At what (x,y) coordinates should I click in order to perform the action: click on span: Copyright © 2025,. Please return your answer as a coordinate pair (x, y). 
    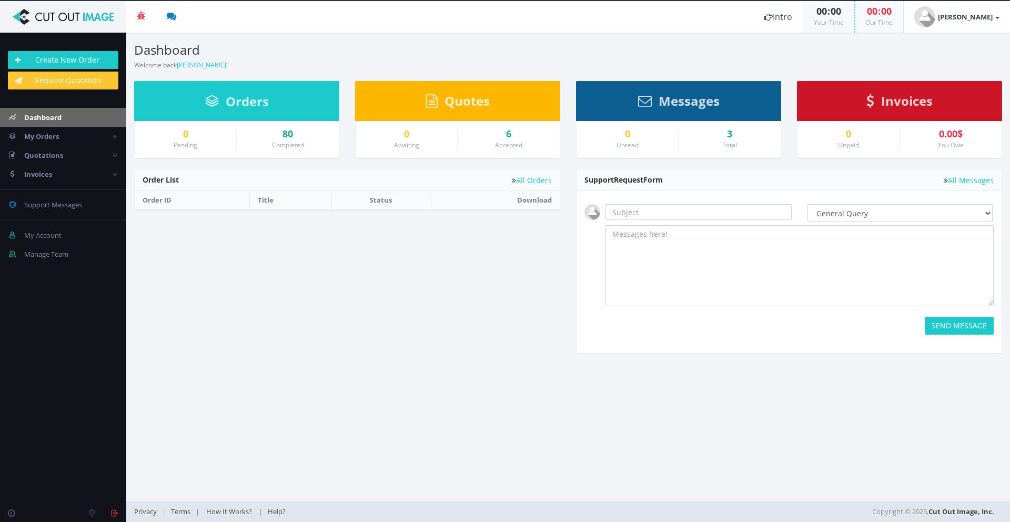
    Looking at the image, I should click on (934, 512).